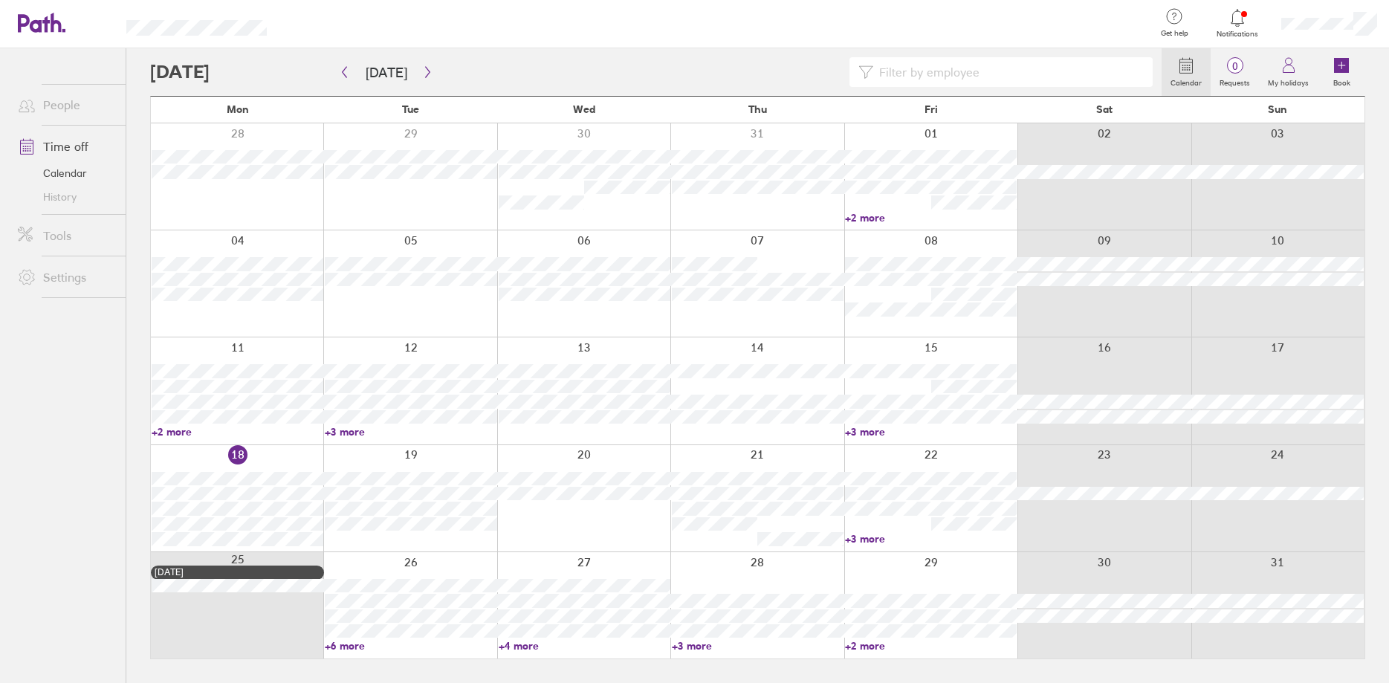 The height and width of the screenshot is (683, 1389). I want to click on label: Book, so click(1341, 81).